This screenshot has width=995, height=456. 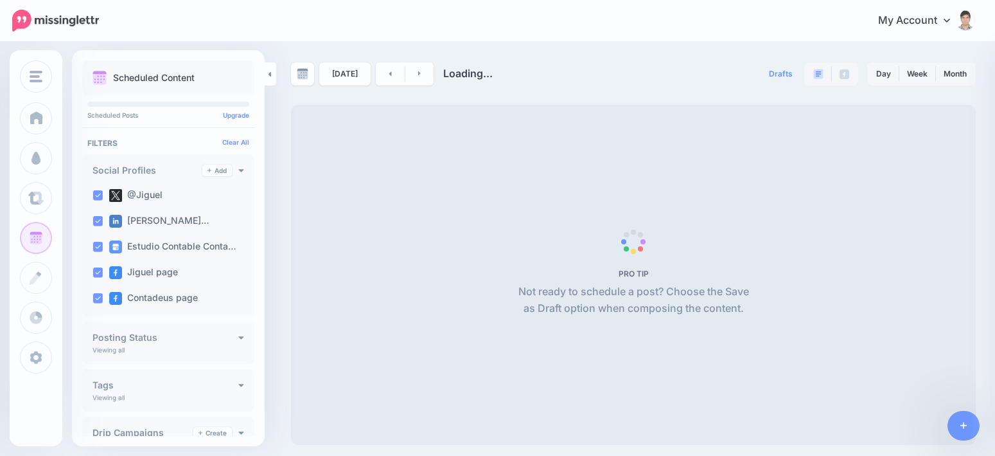 I want to click on a: Week, so click(x=918, y=74).